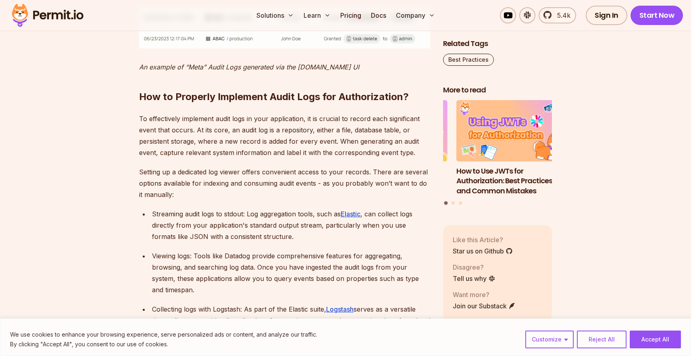 This screenshot has height=356, width=691. I want to click on a: Sign In, so click(606, 15).